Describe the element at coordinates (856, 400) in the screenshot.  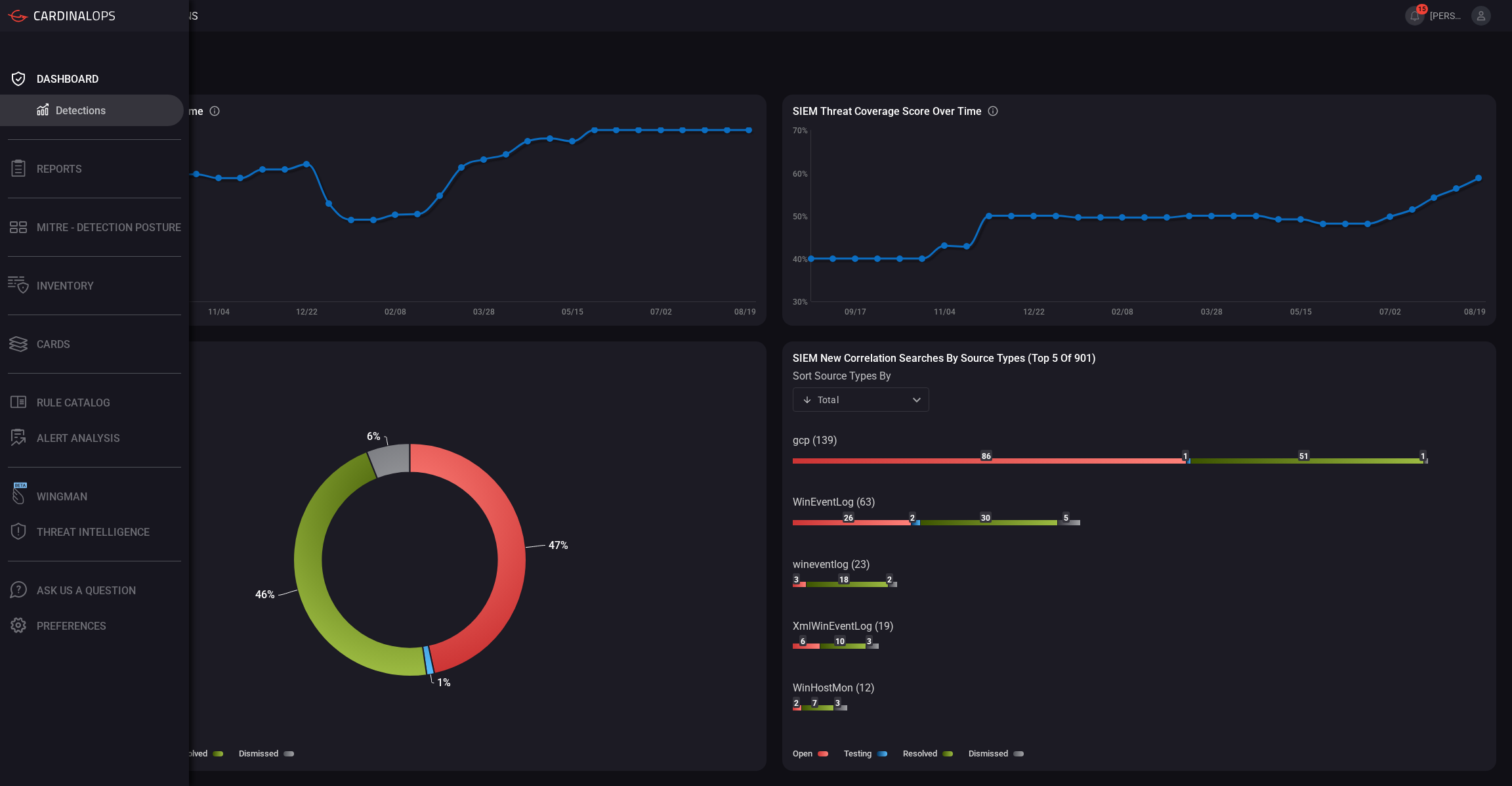
I see `div: Total` at that location.